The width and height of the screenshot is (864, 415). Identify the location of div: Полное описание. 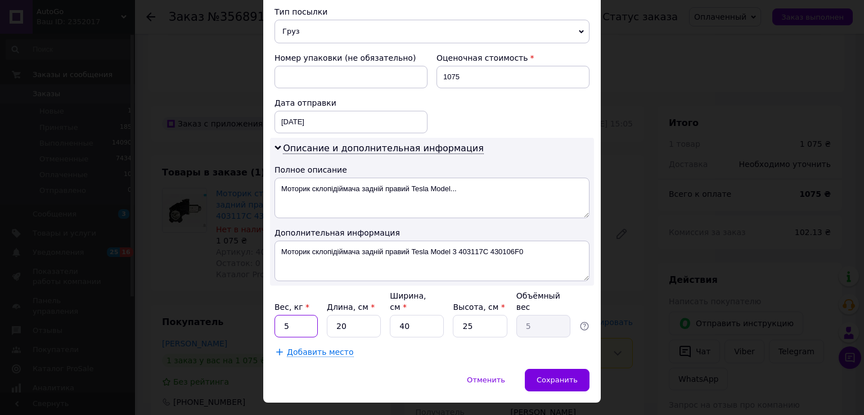
(432, 170).